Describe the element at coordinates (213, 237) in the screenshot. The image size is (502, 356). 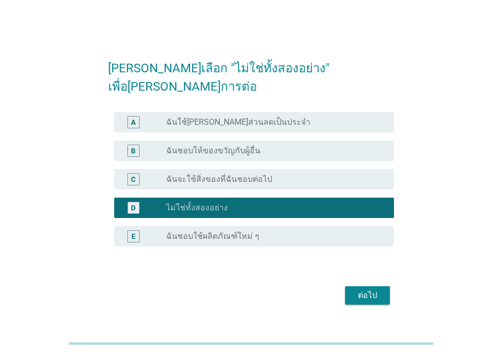
I see `label: ฉันชอบใช้ผลิตภัณฑ์ใหม่ ๆ` at that location.